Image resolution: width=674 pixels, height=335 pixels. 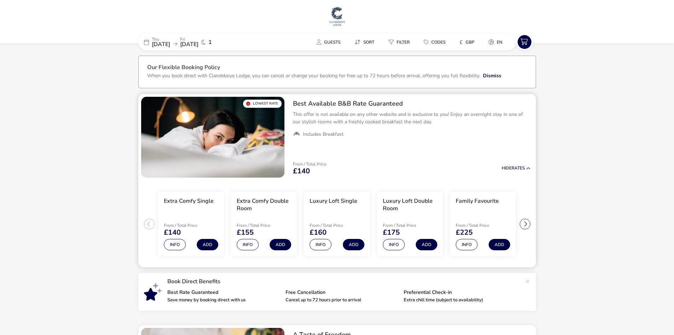 I want to click on naf-pibe-menu-bar-item: Sort, so click(x=366, y=42).